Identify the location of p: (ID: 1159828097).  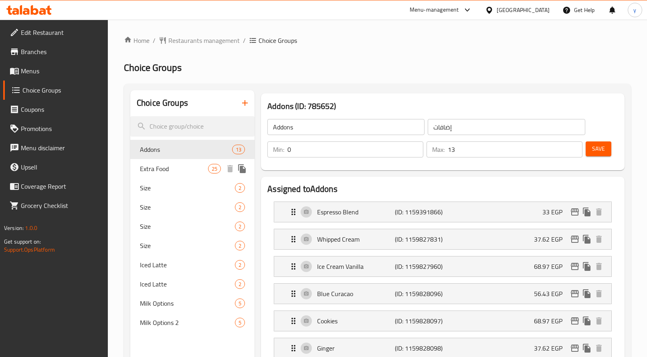
(421, 321).